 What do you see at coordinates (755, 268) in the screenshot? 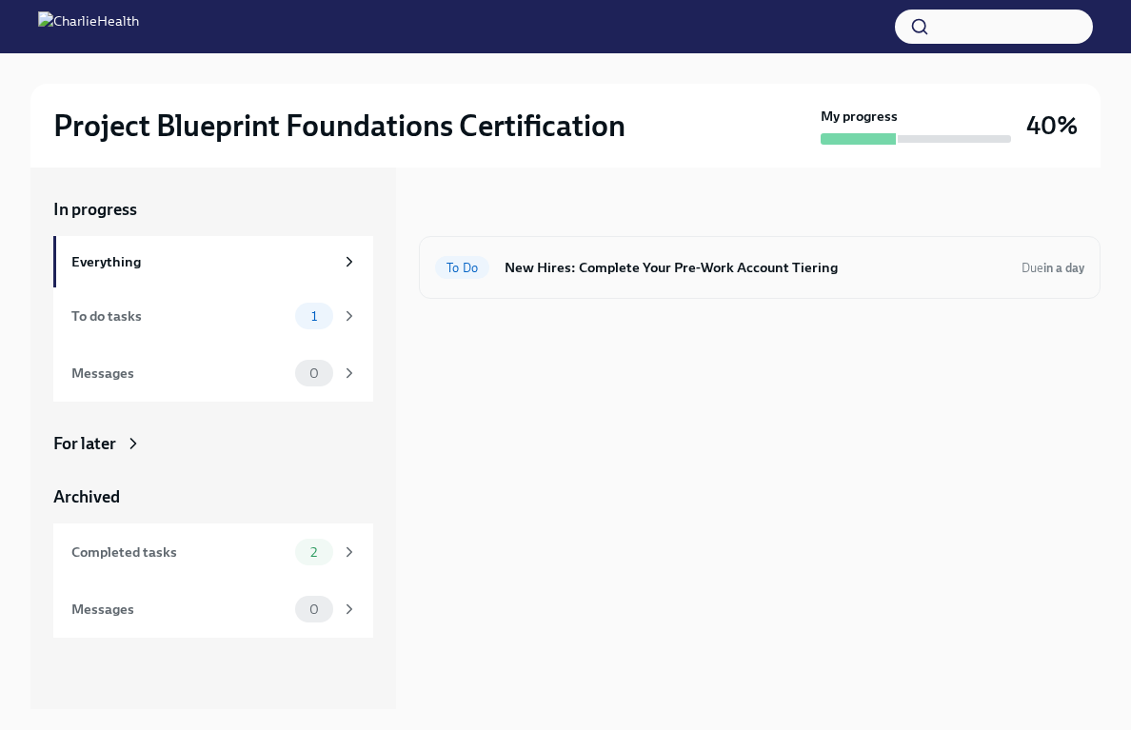
I see `h6: New Hires: Complete Your Pre-Work Account Tiering` at bounding box center [755, 268].